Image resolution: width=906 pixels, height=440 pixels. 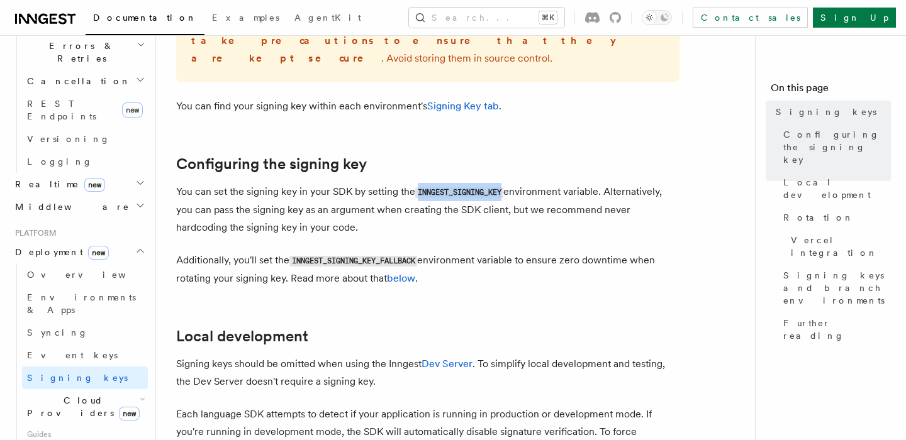 I want to click on span: Realtime, so click(x=57, y=184).